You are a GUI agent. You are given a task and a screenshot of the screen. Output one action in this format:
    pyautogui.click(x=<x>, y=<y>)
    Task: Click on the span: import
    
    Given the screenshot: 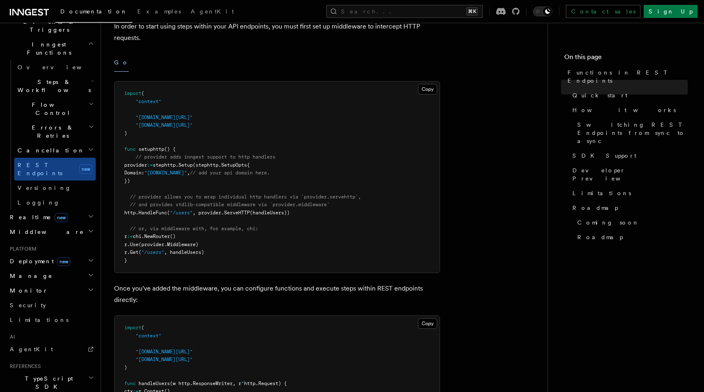 What is the action you would take?
    pyautogui.click(x=133, y=327)
    